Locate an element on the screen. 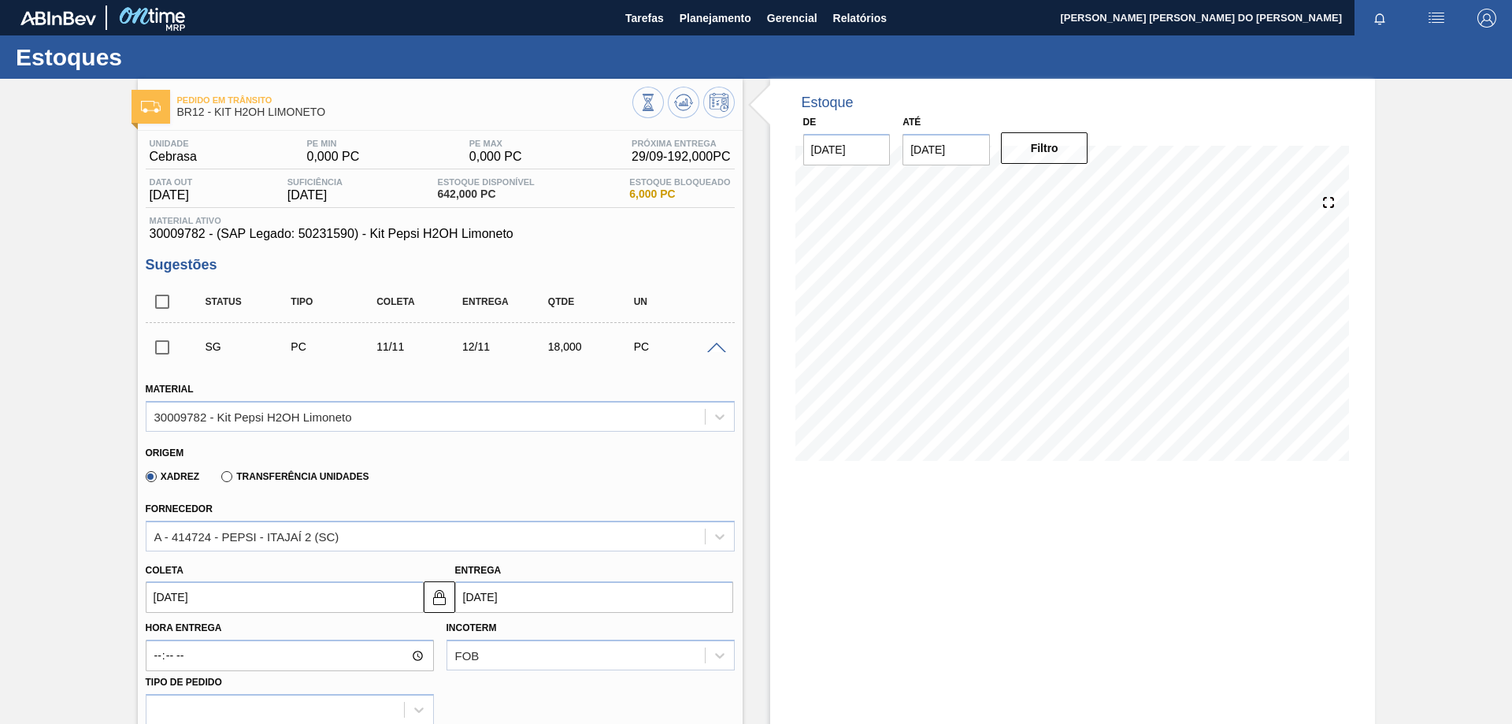 The width and height of the screenshot is (1512, 724). span: BR12 - KIT H2OH LIMONETO is located at coordinates (405, 112).